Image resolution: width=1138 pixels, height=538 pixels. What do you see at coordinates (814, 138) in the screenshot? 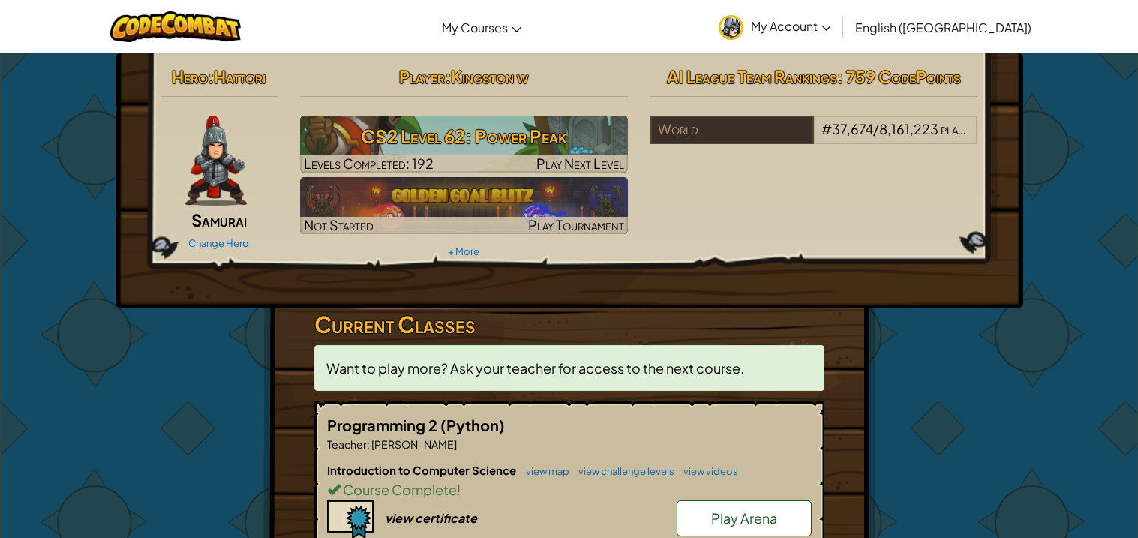
I see `a: World#37,674/8,161,223players` at bounding box center [814, 138].